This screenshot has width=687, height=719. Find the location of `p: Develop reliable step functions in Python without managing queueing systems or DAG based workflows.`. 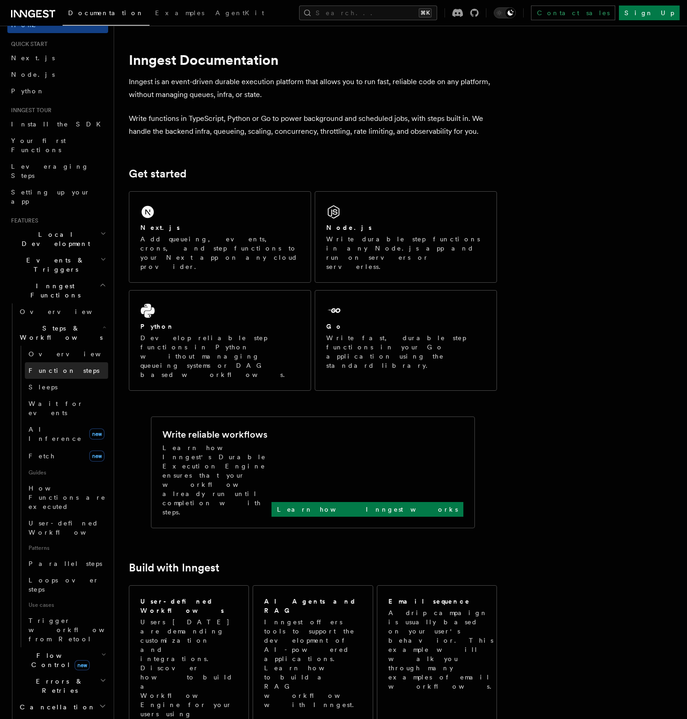

p: Develop reliable step functions in Python without managing queueing systems or DAG based workflows. is located at coordinates (220, 356).